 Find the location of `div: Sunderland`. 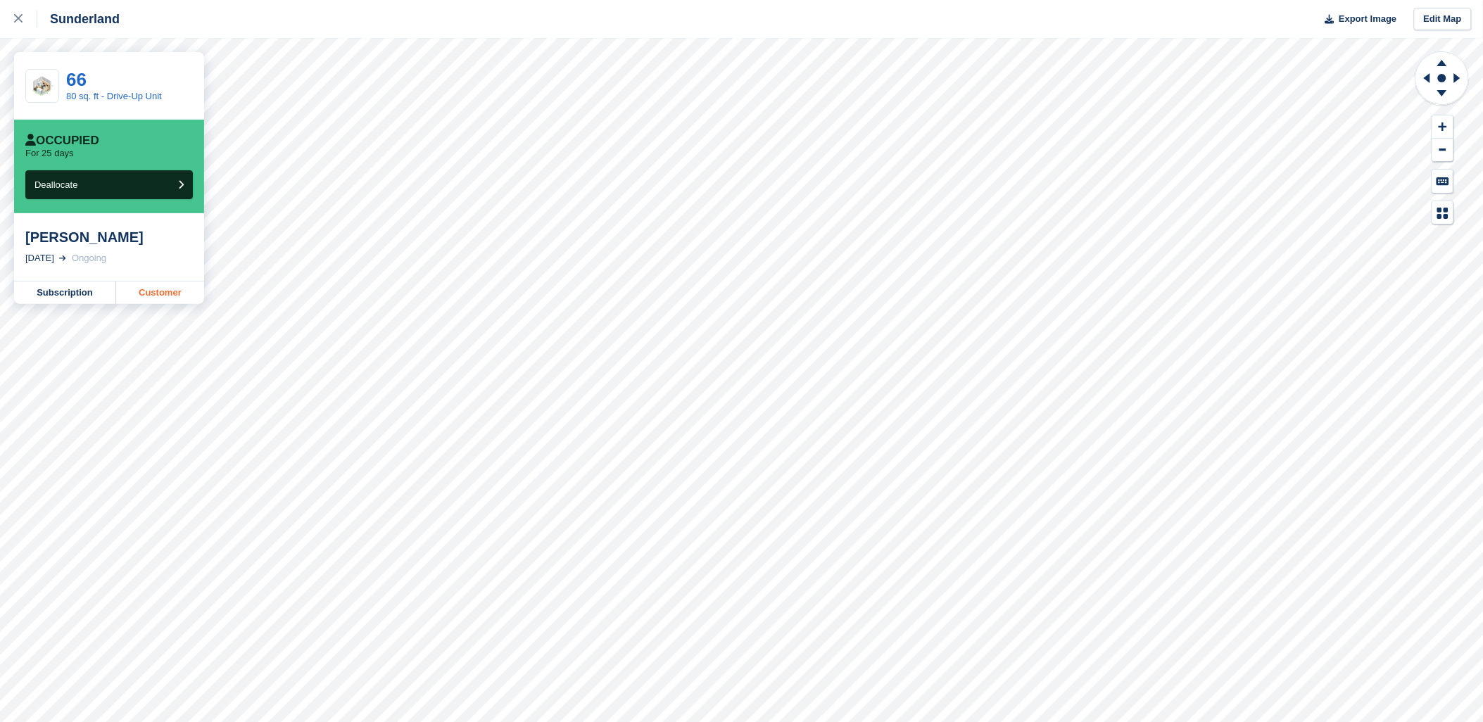

div: Sunderland is located at coordinates (78, 19).